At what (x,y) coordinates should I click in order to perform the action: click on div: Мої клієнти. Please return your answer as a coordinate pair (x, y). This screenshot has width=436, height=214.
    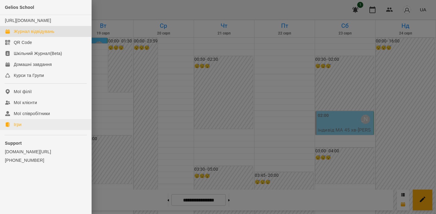
    Looking at the image, I should click on (25, 103).